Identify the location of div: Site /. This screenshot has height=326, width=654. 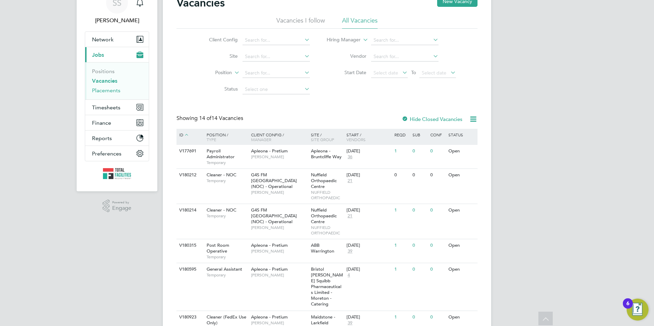
(327, 137).